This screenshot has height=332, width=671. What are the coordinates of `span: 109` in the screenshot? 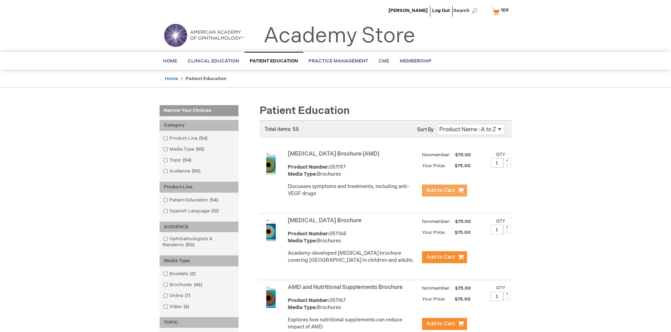 It's located at (505, 10).